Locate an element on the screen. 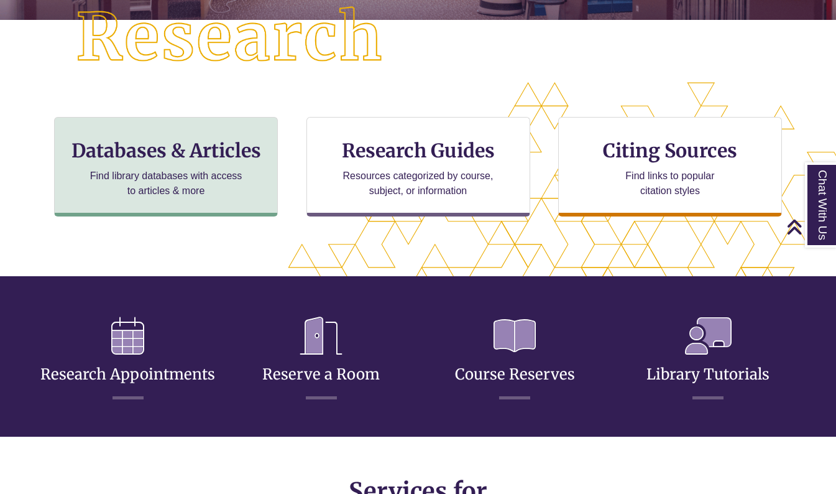 This screenshot has width=836, height=494. p: Resources categorized by course, subject, or information is located at coordinates (418, 183).